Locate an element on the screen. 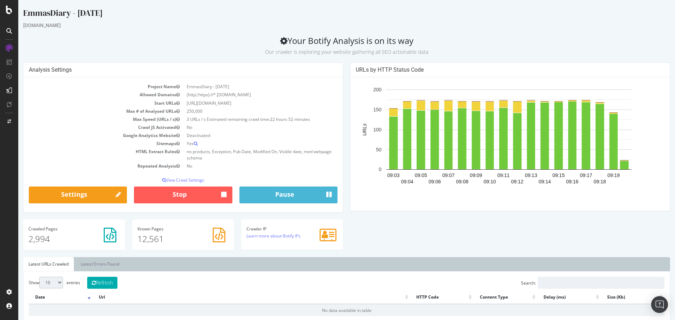 This screenshot has width=675, height=320. h4: Pages Crawled is located at coordinates (56, 229).